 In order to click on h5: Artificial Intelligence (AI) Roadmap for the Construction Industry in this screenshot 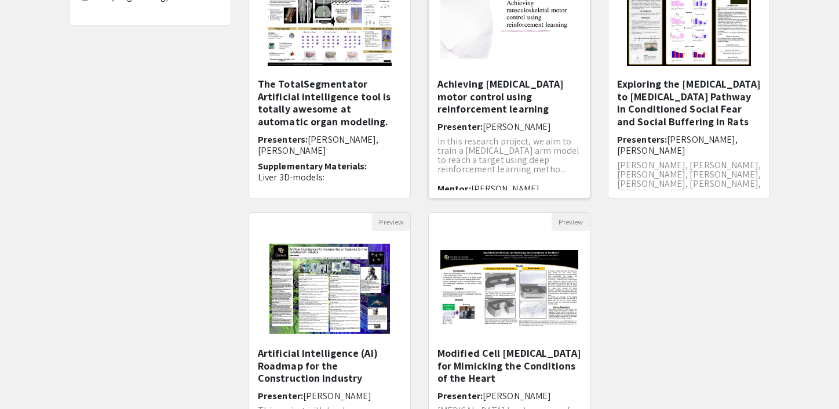, I will do `click(330, 365)`.